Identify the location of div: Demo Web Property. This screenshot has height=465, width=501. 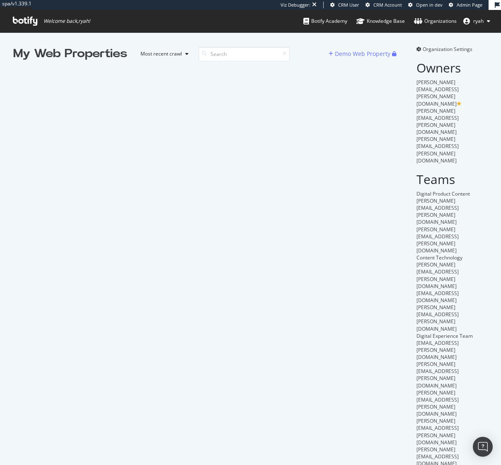
(362, 54).